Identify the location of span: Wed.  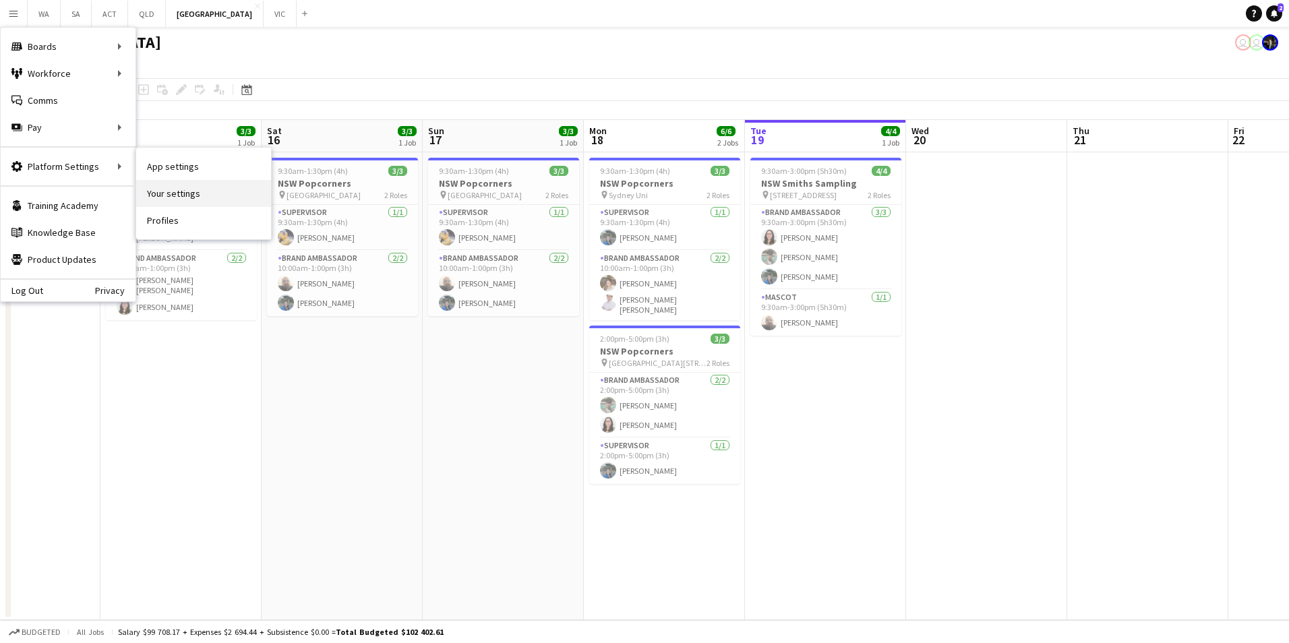
(920, 131).